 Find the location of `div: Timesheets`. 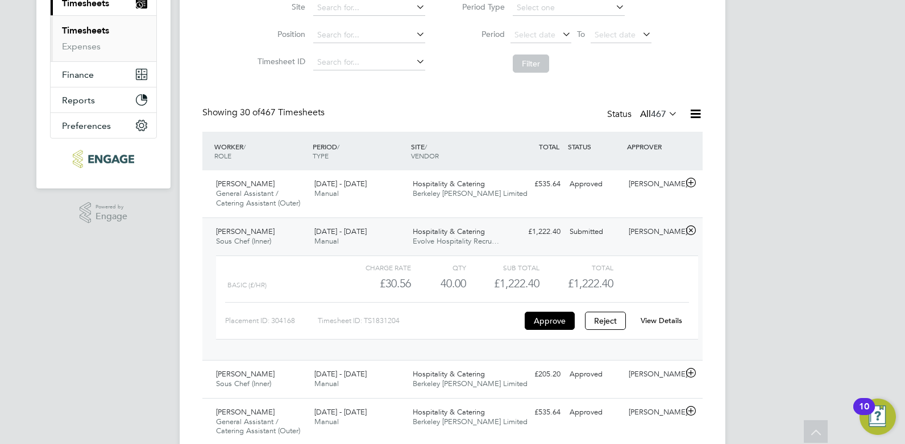

div: Timesheets is located at coordinates (103, 38).